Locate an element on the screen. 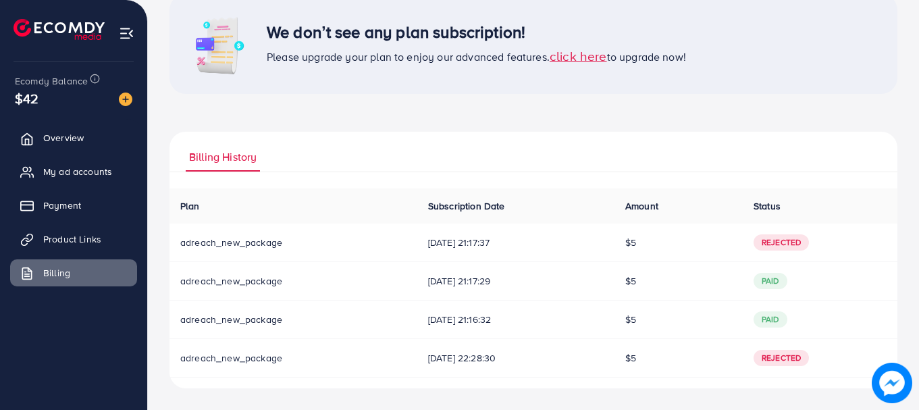 Image resolution: width=919 pixels, height=410 pixels. img: logo is located at coordinates (59, 29).